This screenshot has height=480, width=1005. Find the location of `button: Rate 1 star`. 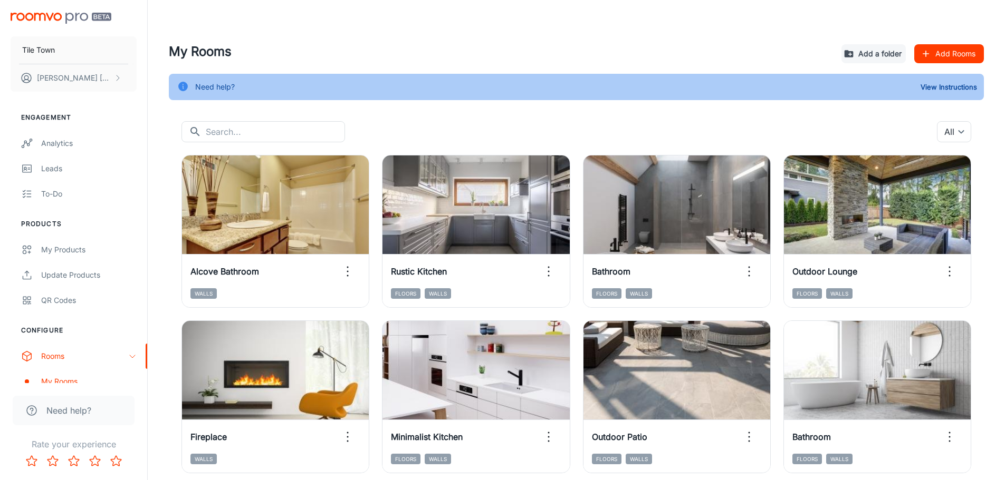

button: Rate 1 star is located at coordinates (32, 461).